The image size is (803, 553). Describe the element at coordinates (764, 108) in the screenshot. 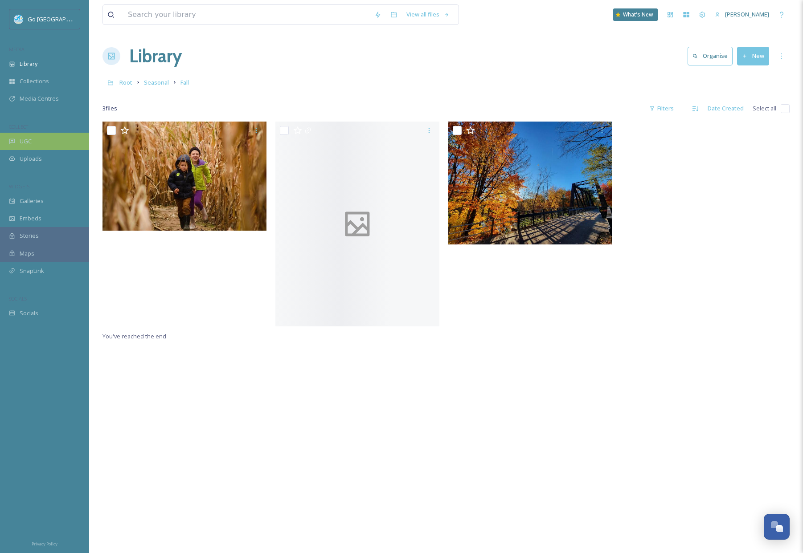

I see `span: Select all` at that location.